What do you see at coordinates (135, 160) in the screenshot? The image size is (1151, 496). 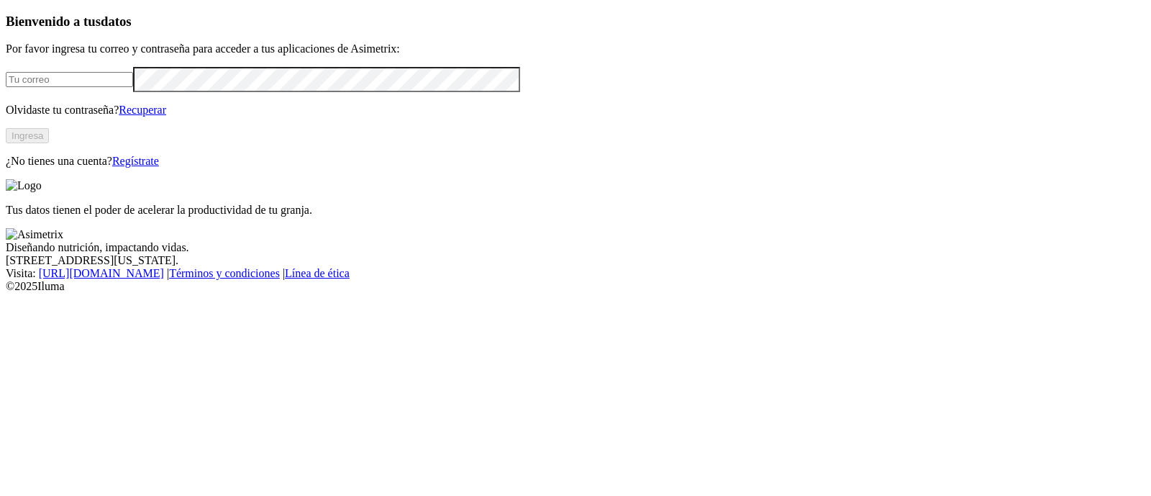 I see `a: Regístrate` at bounding box center [135, 160].